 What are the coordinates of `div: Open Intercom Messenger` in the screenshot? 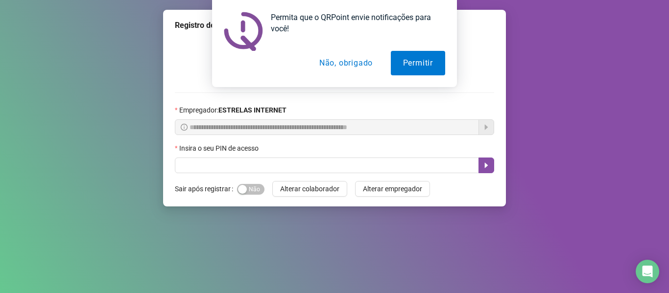 It's located at (647, 272).